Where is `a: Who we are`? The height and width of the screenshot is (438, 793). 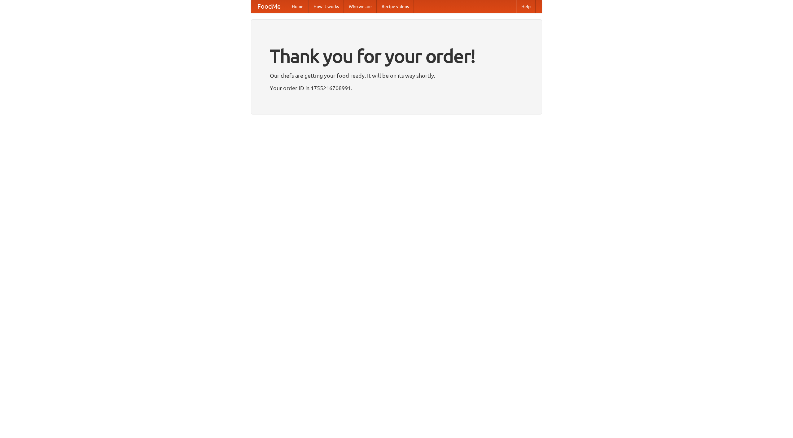 a: Who we are is located at coordinates (360, 7).